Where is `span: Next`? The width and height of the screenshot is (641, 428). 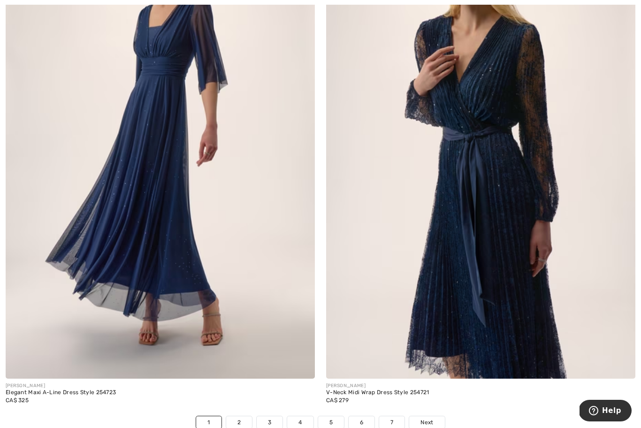
span: Next is located at coordinates (427, 422).